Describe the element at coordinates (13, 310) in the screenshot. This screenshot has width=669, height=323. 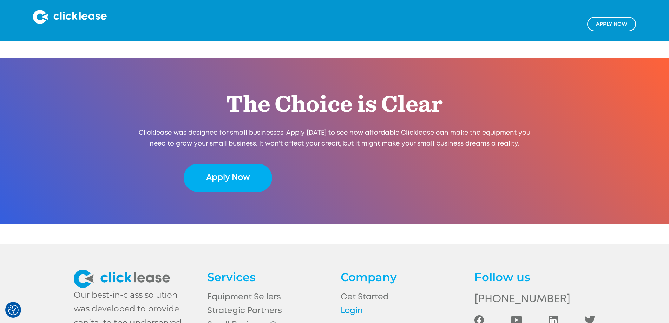
I see `button: Consent Preferences` at that location.